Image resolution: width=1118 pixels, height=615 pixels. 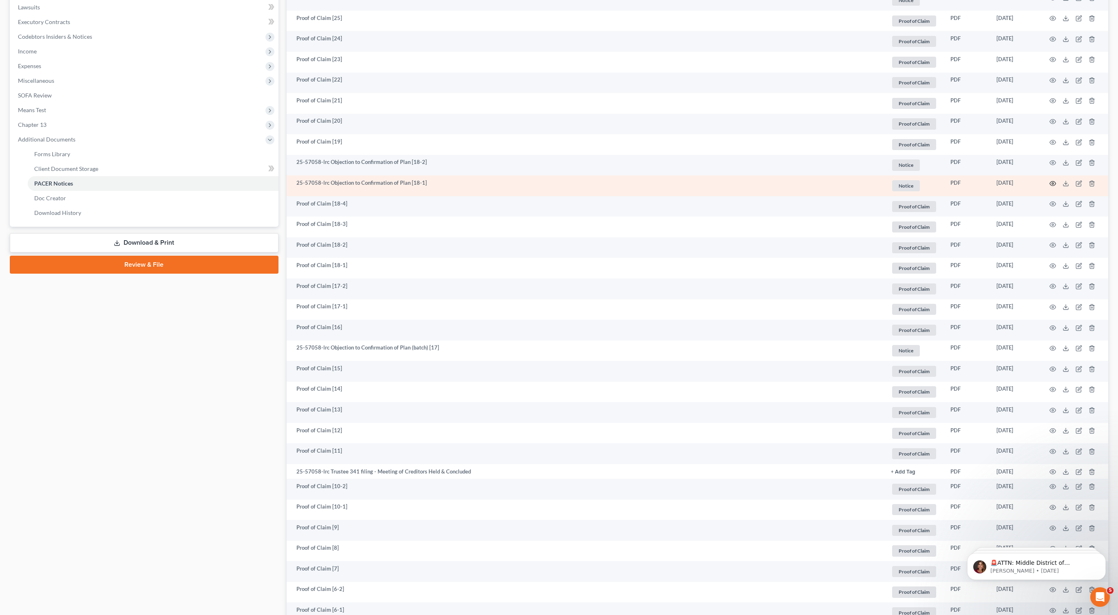 What do you see at coordinates (585, 289) in the screenshot?
I see `td: Proof of Claim [17-2]` at bounding box center [585, 289].